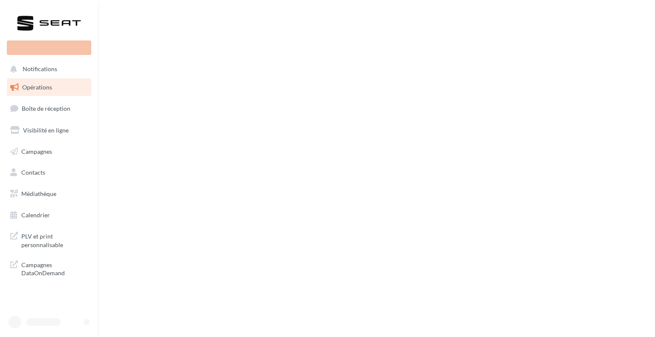  I want to click on span: PLV et print personnalisable, so click(55, 240).